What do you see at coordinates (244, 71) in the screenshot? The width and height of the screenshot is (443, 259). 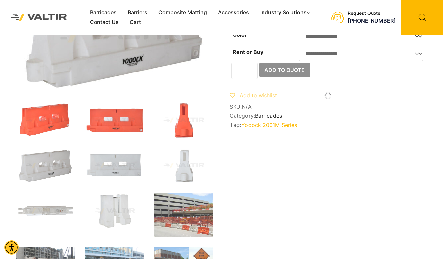 I see `input: Product quantity` at bounding box center [244, 71].